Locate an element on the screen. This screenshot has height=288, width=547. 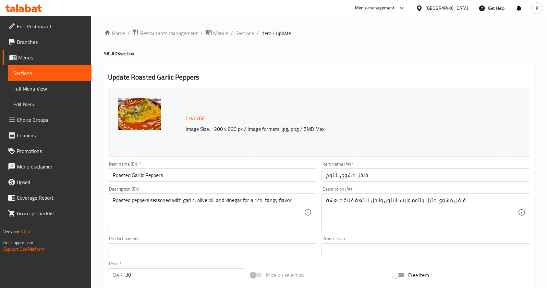
span: Menu disclaimer is located at coordinates (52, 166).